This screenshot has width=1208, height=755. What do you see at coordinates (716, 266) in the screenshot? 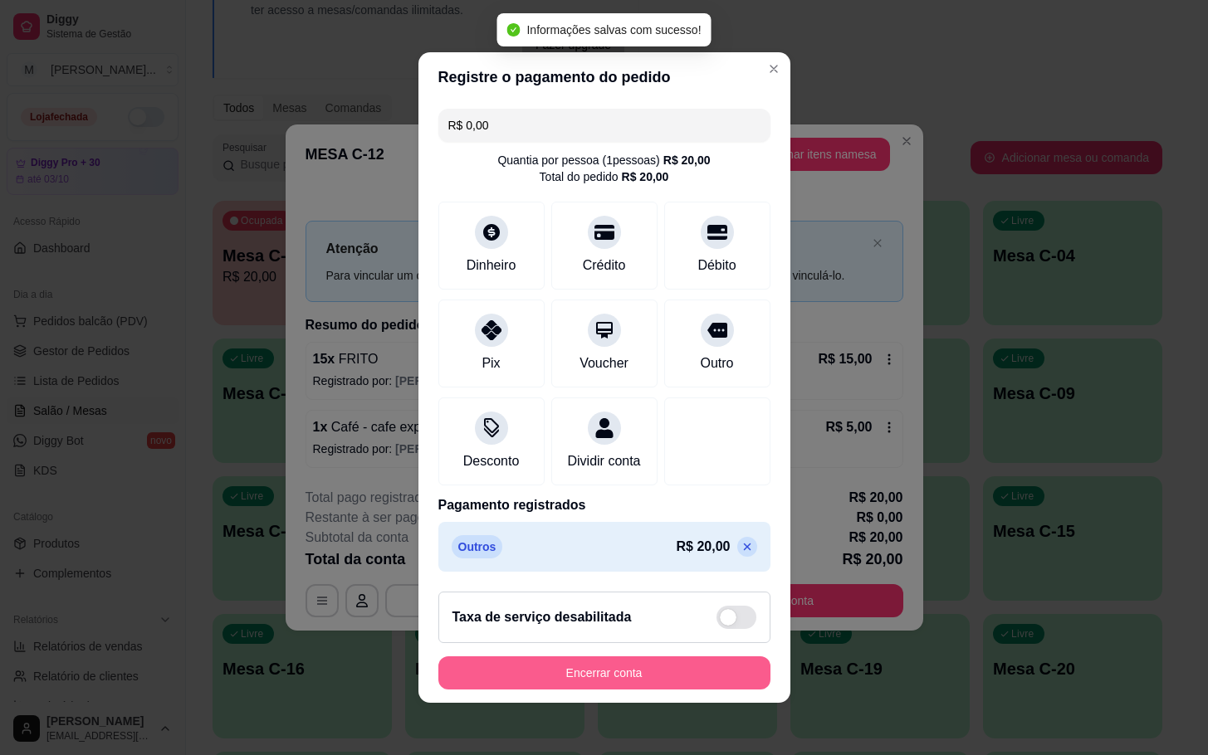
I see `div: Débito` at bounding box center [716, 266].